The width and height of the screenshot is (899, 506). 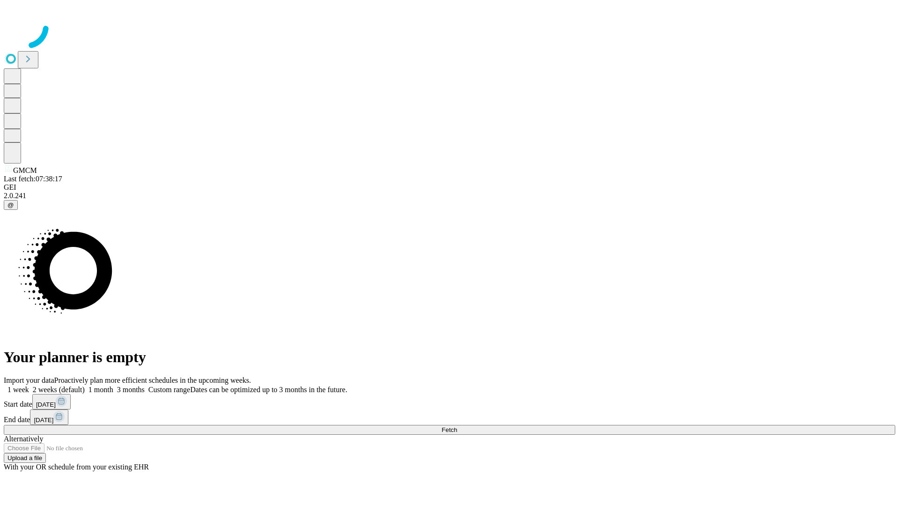 I want to click on h1: Your planner is empty, so click(x=449, y=357).